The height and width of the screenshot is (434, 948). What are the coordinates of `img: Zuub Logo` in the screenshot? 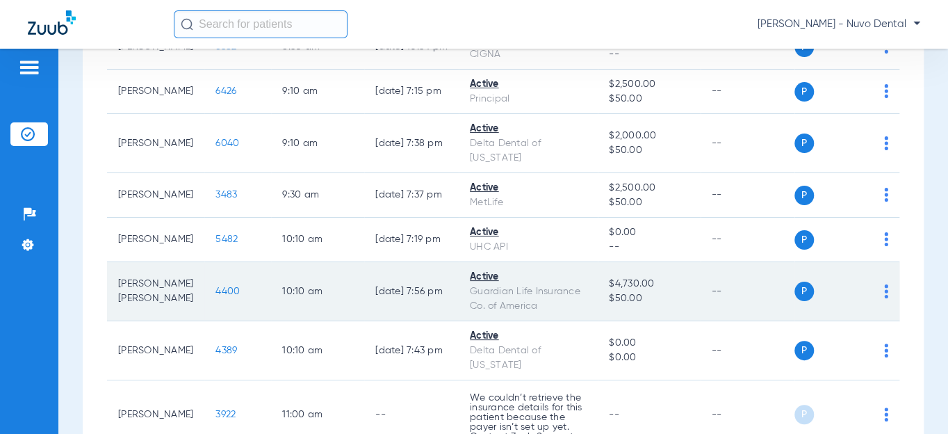 It's located at (51, 22).